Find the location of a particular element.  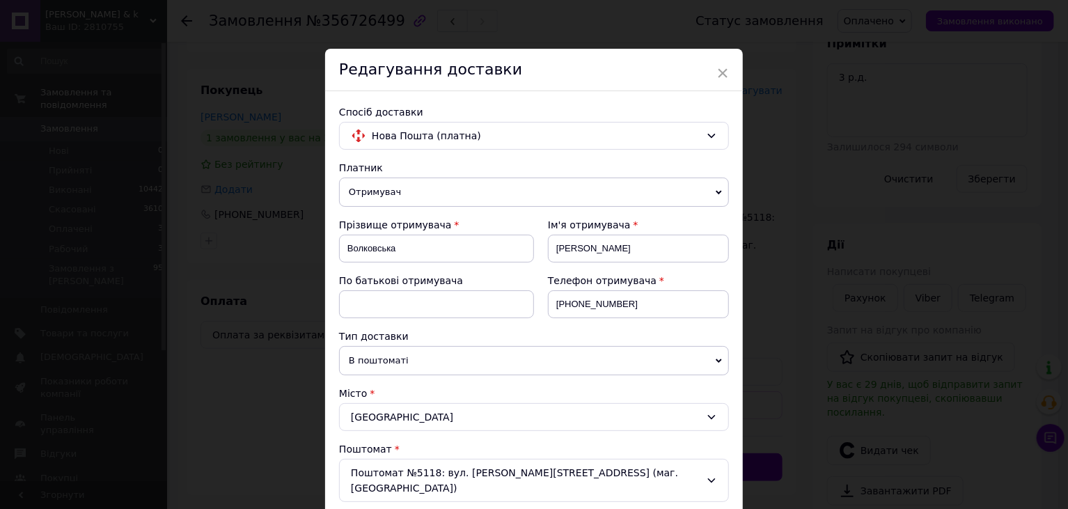

span: Прізвище отримувача is located at coordinates (395, 225).